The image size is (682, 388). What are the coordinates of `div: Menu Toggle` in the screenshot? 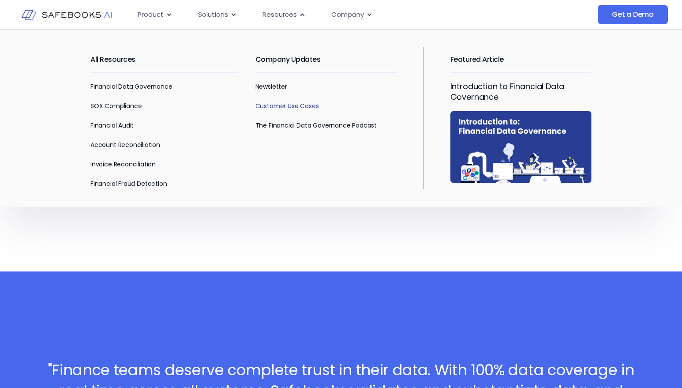 It's located at (324, 15).